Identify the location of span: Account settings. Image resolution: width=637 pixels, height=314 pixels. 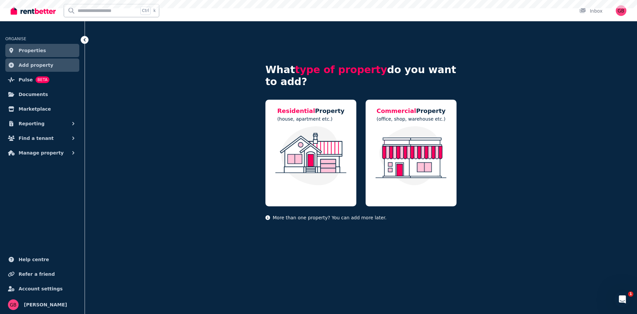
(41, 288).